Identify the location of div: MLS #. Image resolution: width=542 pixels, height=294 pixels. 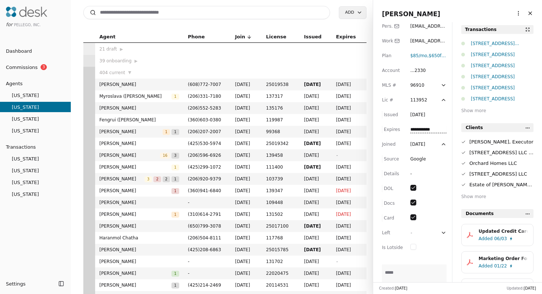
(392, 85).